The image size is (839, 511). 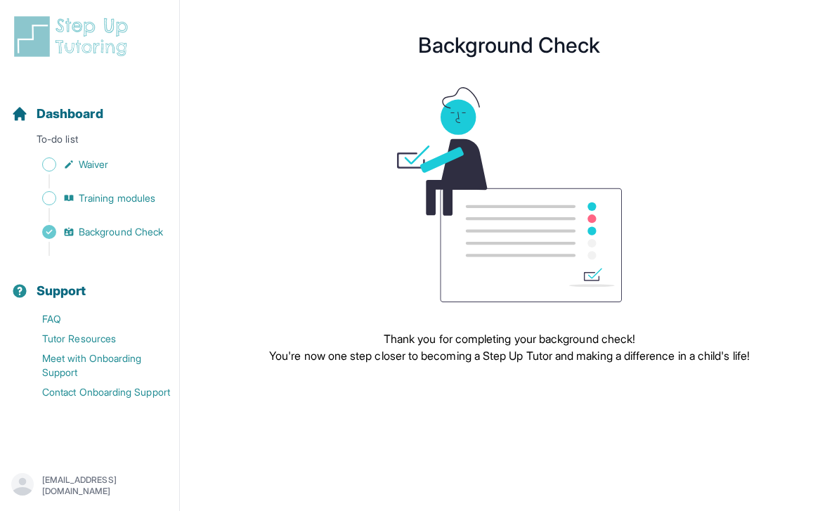 I want to click on button: Dashboard, so click(x=89, y=105).